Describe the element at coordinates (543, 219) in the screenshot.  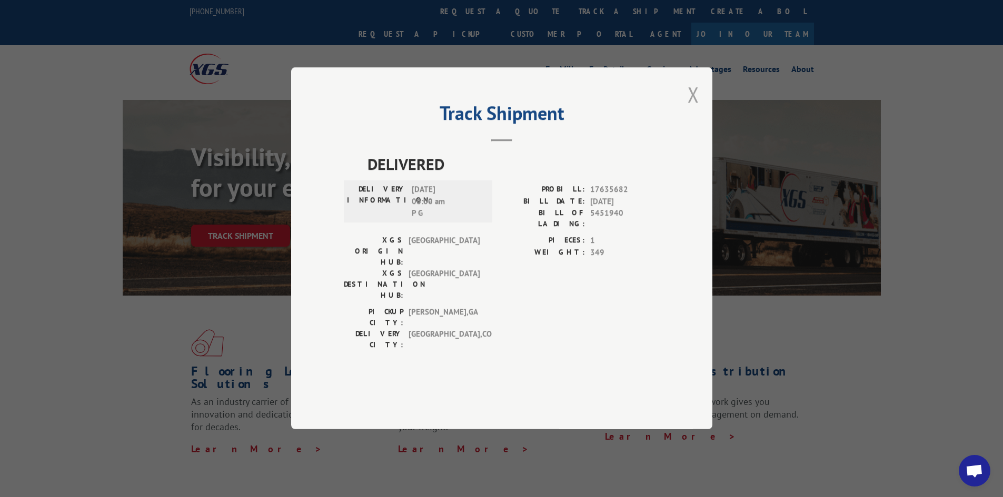
I see `label: BILL OF LADING:` at that location.